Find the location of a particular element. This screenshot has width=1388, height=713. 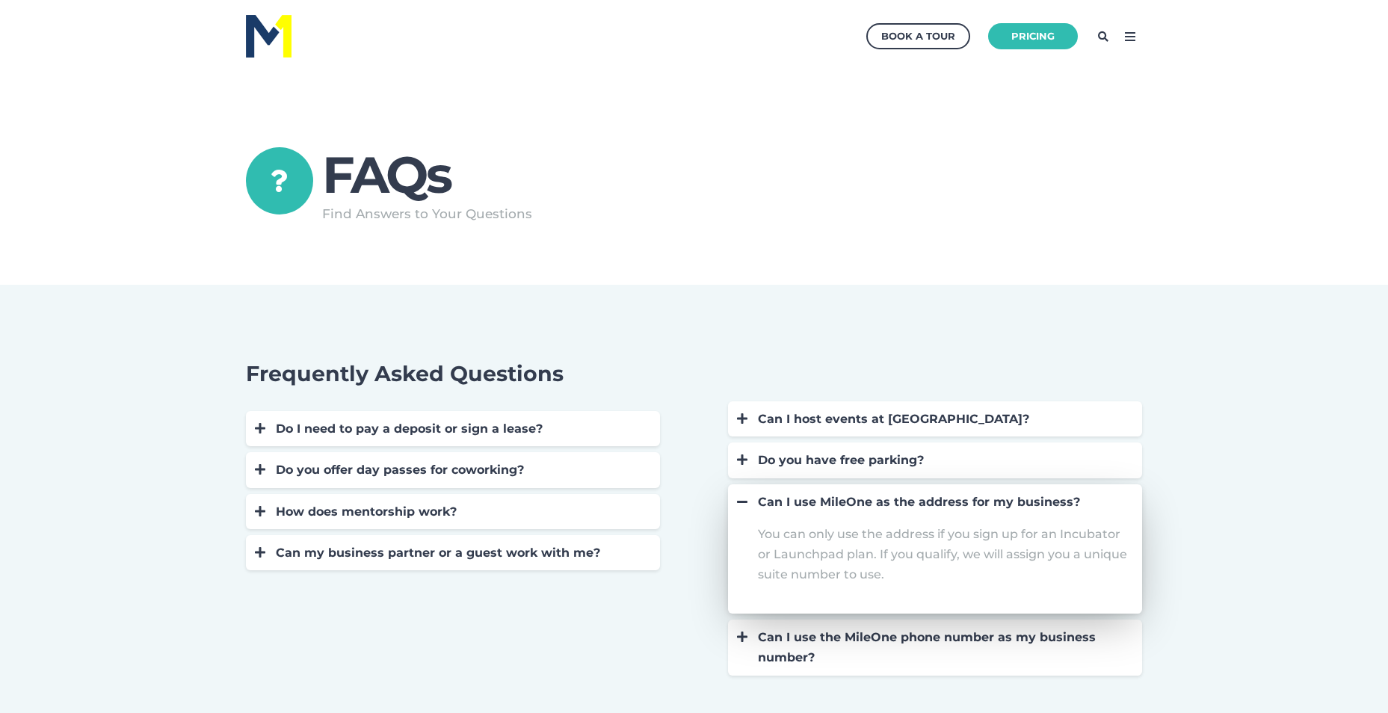

div: Do you offer day passes for coworking? is located at coordinates (461, 470).